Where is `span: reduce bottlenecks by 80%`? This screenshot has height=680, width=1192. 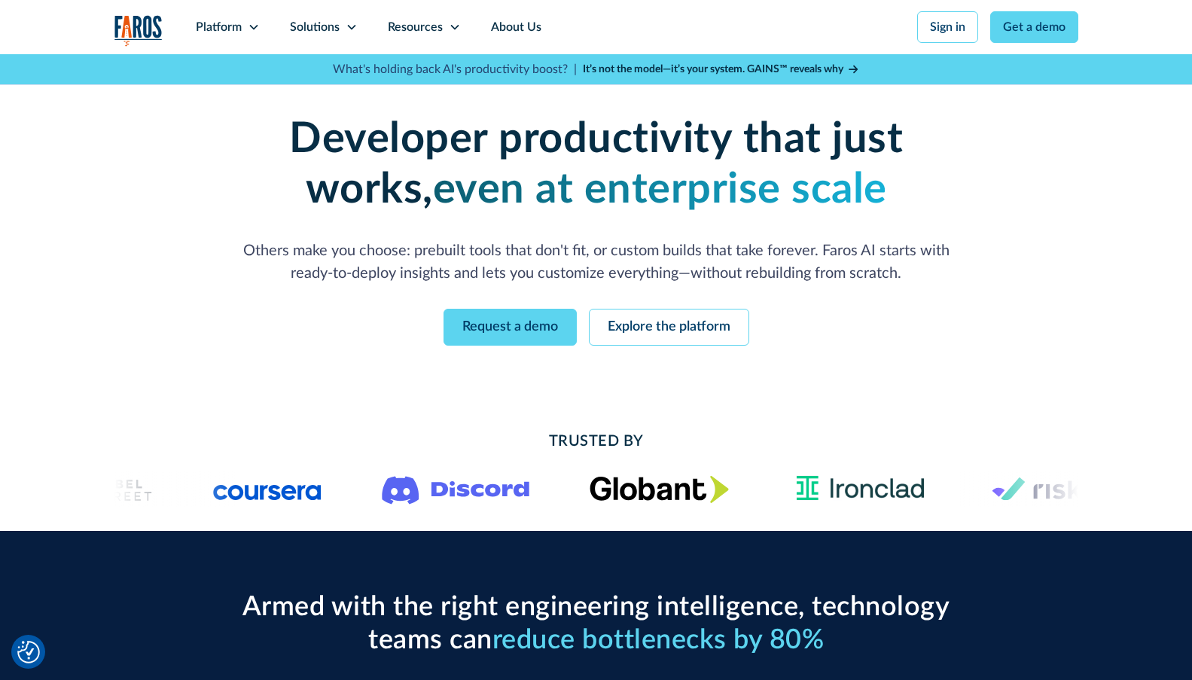 span: reduce bottlenecks by 80% is located at coordinates (658, 640).